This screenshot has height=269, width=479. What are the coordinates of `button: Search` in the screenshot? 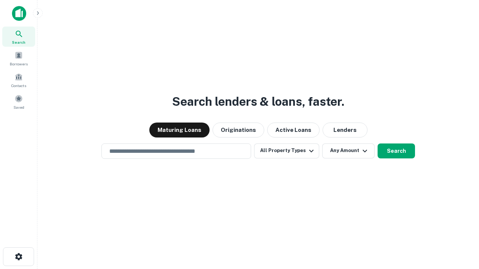 It's located at (396, 151).